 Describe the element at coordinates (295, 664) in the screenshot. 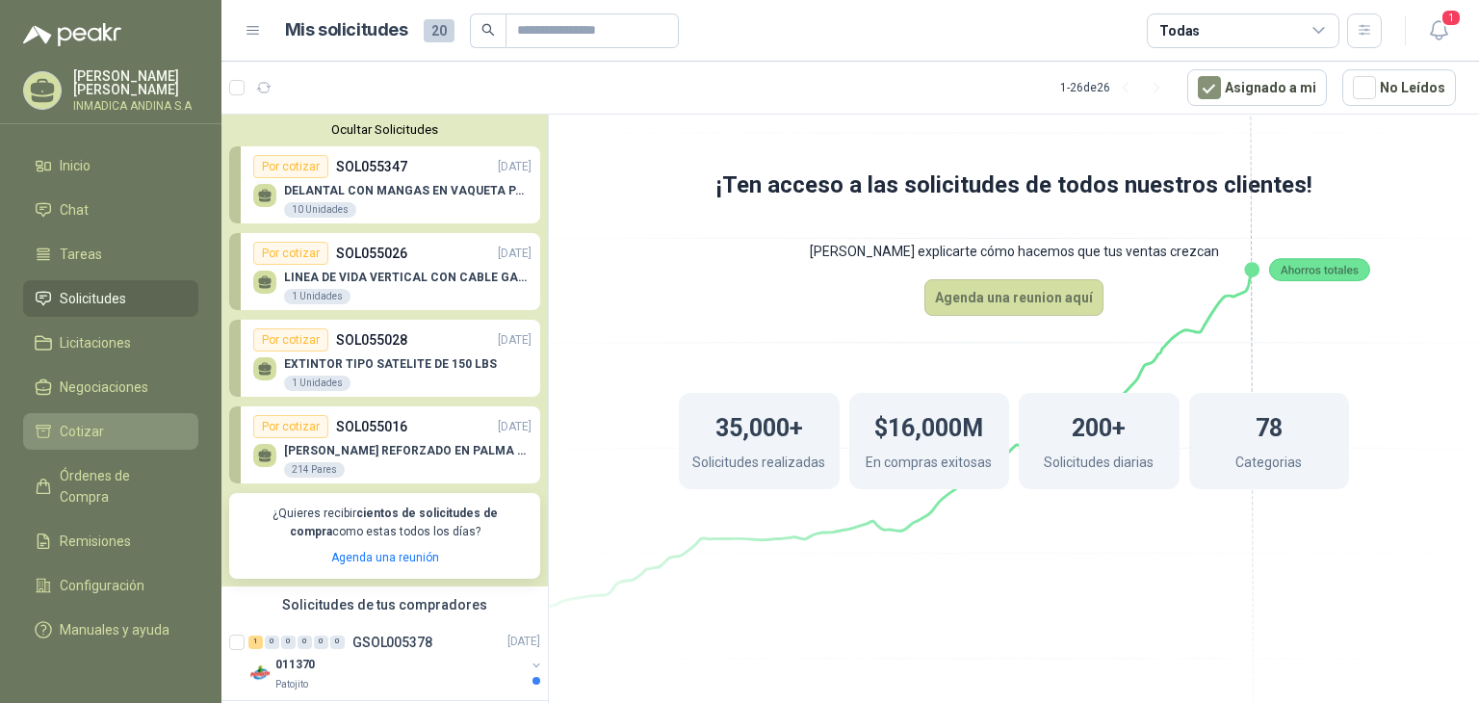

I see `p: 011370` at that location.